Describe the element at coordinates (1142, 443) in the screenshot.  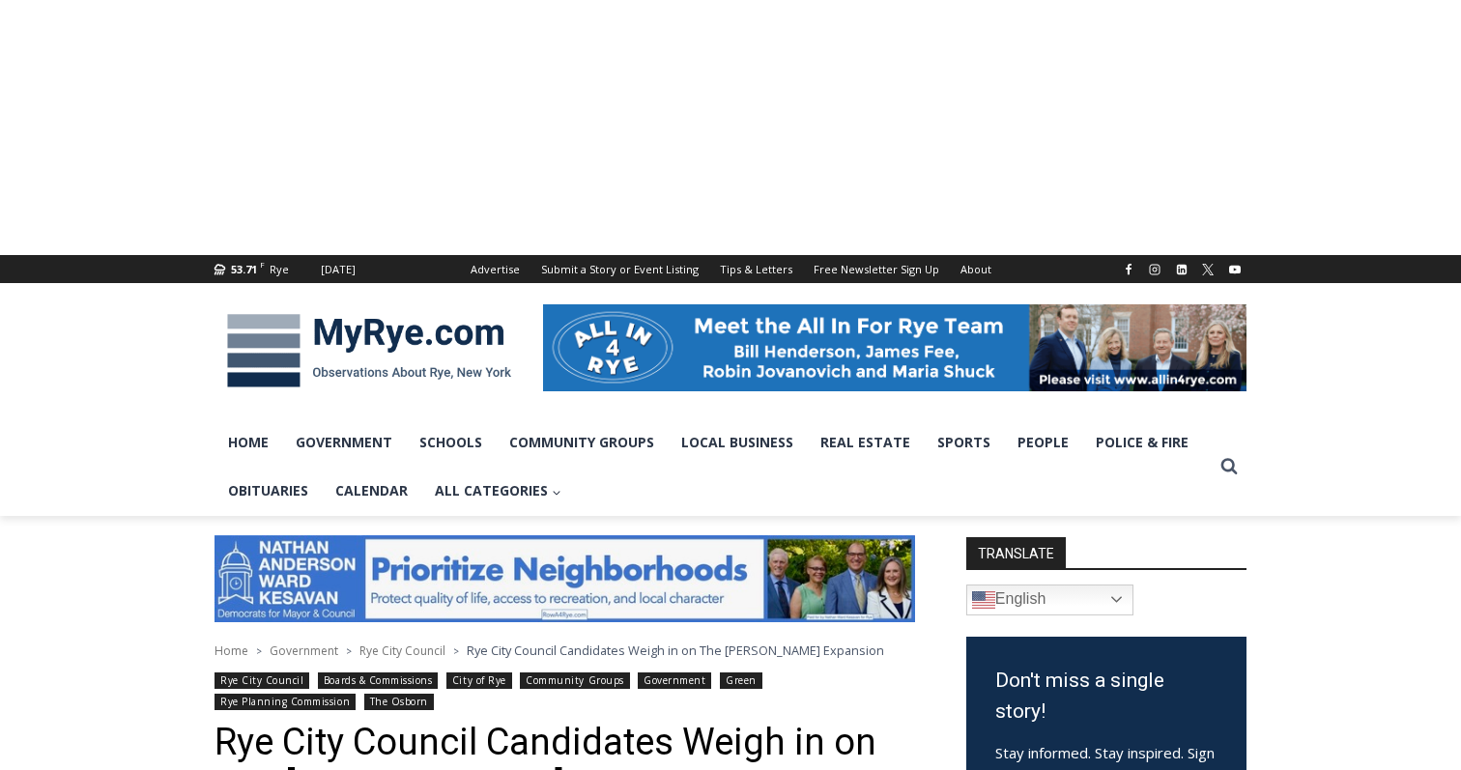
I see `a: Police & Fire` at that location.